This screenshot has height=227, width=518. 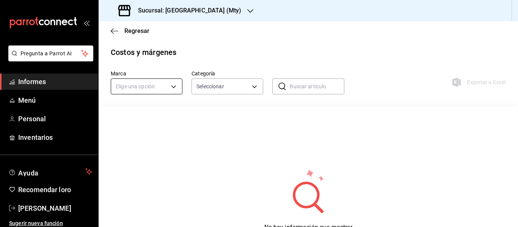 What do you see at coordinates (130, 31) in the screenshot?
I see `button: Regresar` at bounding box center [130, 31].